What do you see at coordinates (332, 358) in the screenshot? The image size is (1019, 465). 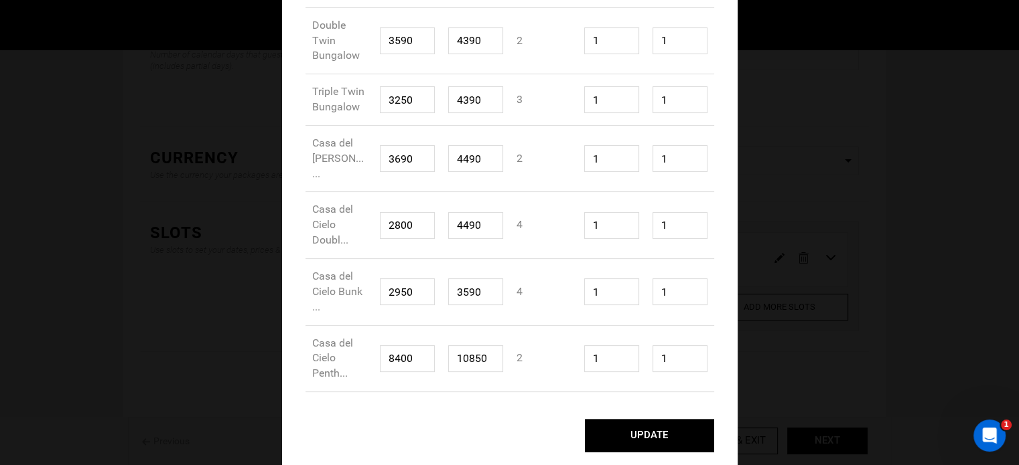 I see `span: Casa del Cielo Penth...` at bounding box center [332, 358].